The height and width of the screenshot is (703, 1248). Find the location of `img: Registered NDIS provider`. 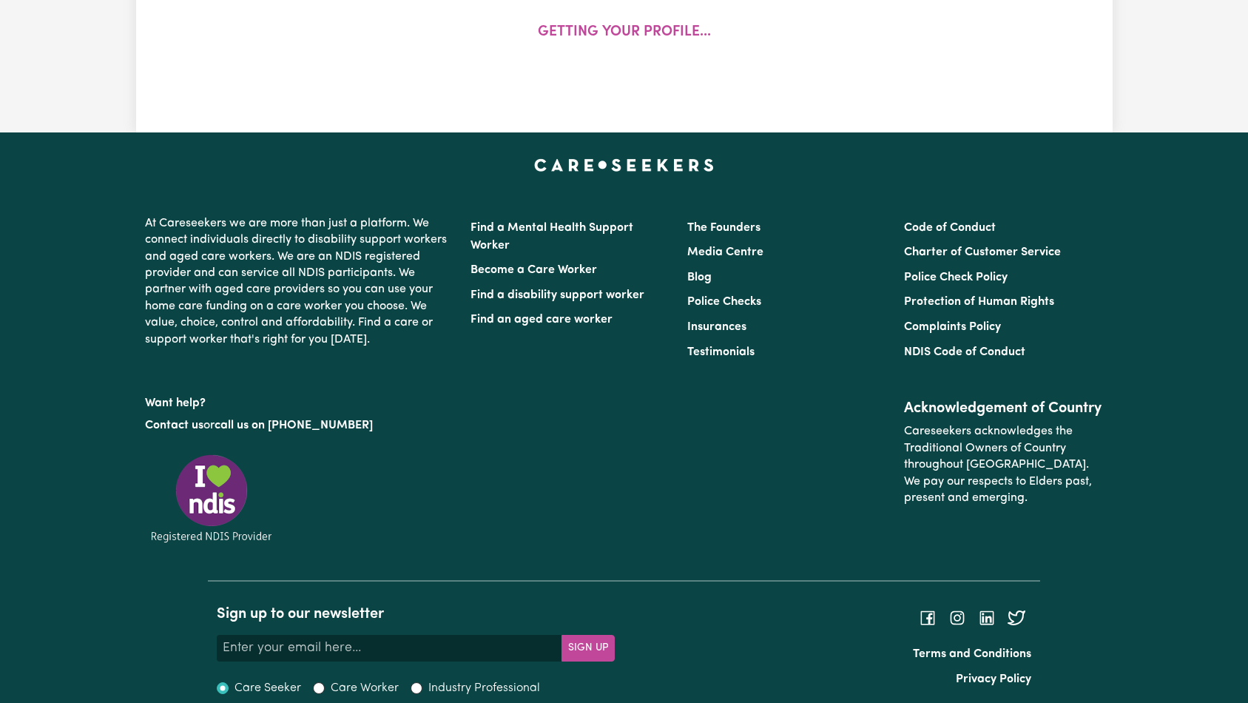

img: Registered NDIS provider is located at coordinates (212, 498).